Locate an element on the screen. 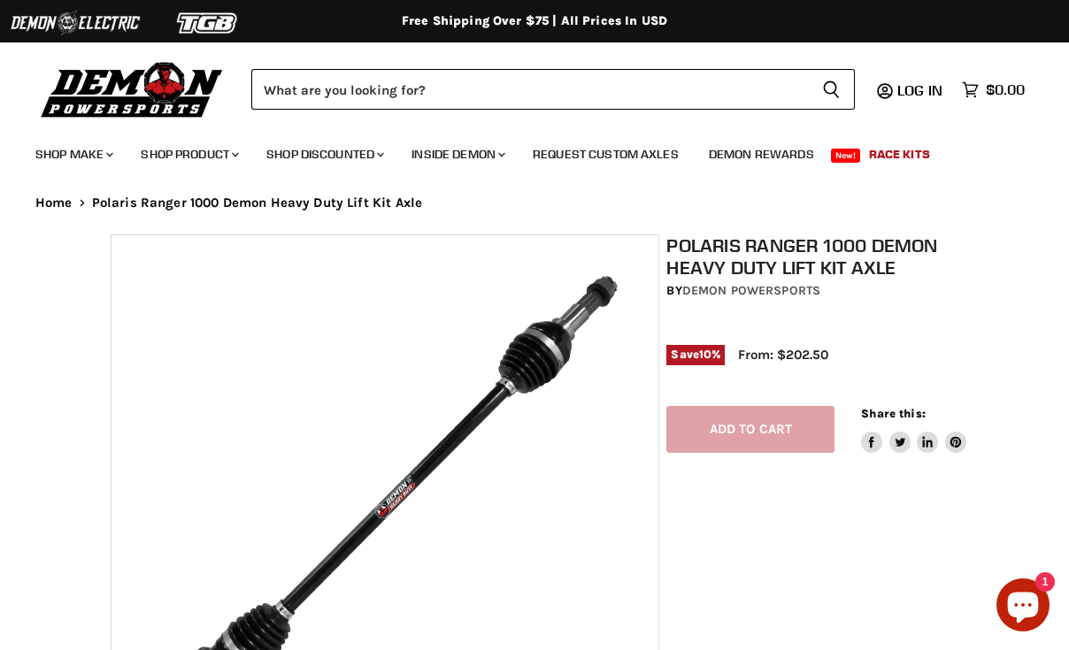 The image size is (1069, 650). span: 10 is located at coordinates (705, 354).